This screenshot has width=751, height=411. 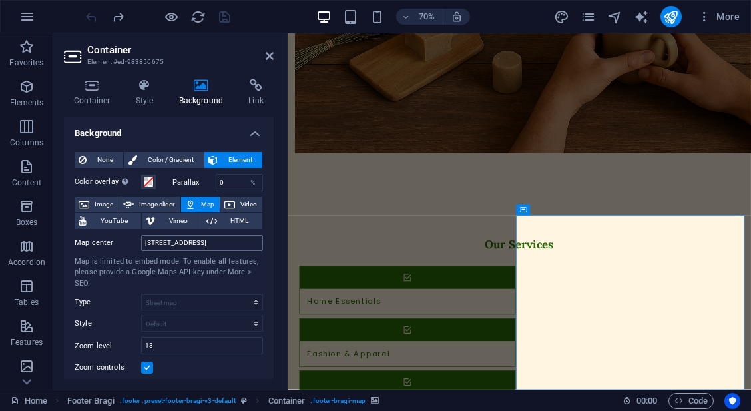 What do you see at coordinates (178, 221) in the screenshot?
I see `span: Vimeo` at bounding box center [178, 221].